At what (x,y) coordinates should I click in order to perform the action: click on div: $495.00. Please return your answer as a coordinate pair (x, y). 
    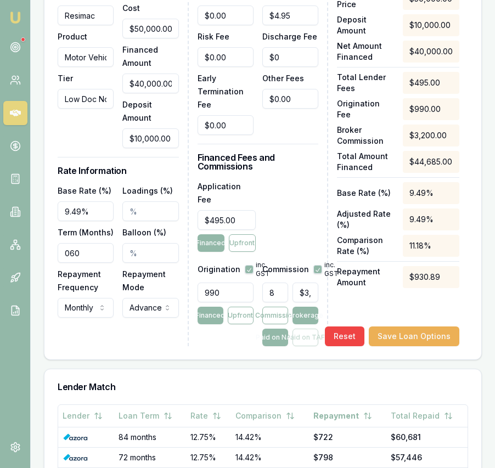
    Looking at the image, I should click on (431, 83).